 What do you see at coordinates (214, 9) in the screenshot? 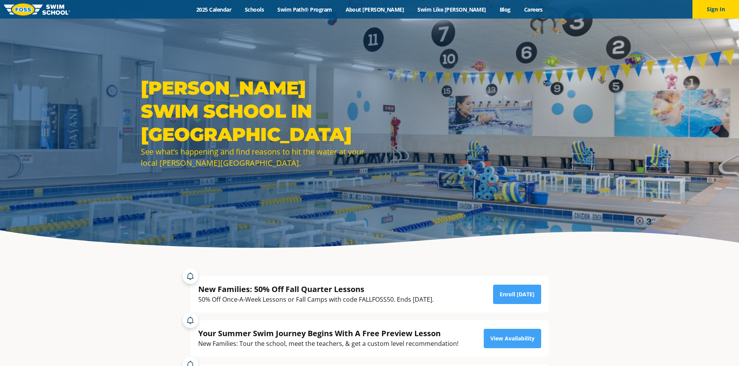
I see `a: 2025 Calendar` at bounding box center [214, 9].